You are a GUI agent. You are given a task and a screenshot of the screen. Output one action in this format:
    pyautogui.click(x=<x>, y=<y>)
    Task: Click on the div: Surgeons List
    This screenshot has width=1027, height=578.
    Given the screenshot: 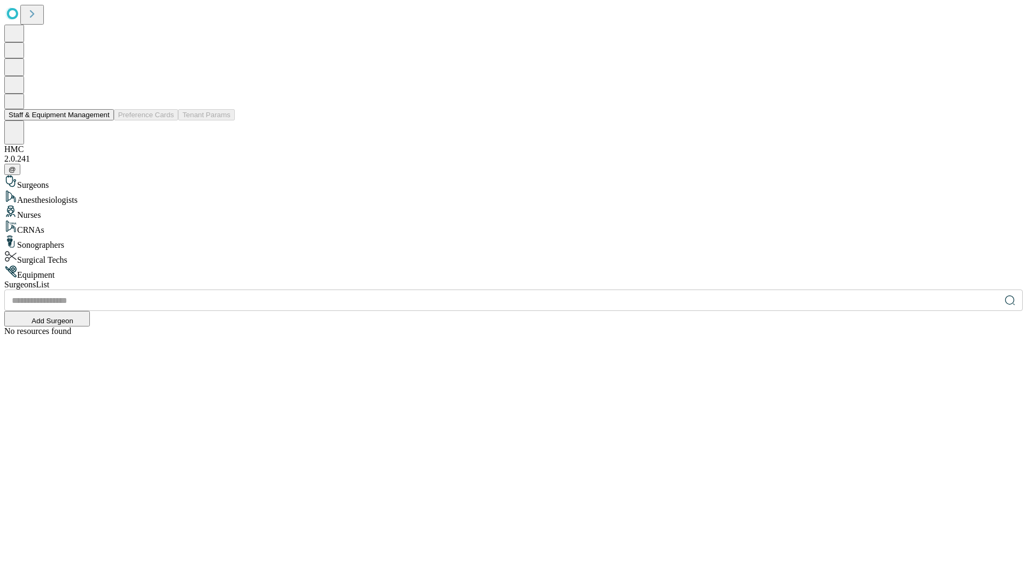 What is the action you would take?
    pyautogui.click(x=514, y=285)
    